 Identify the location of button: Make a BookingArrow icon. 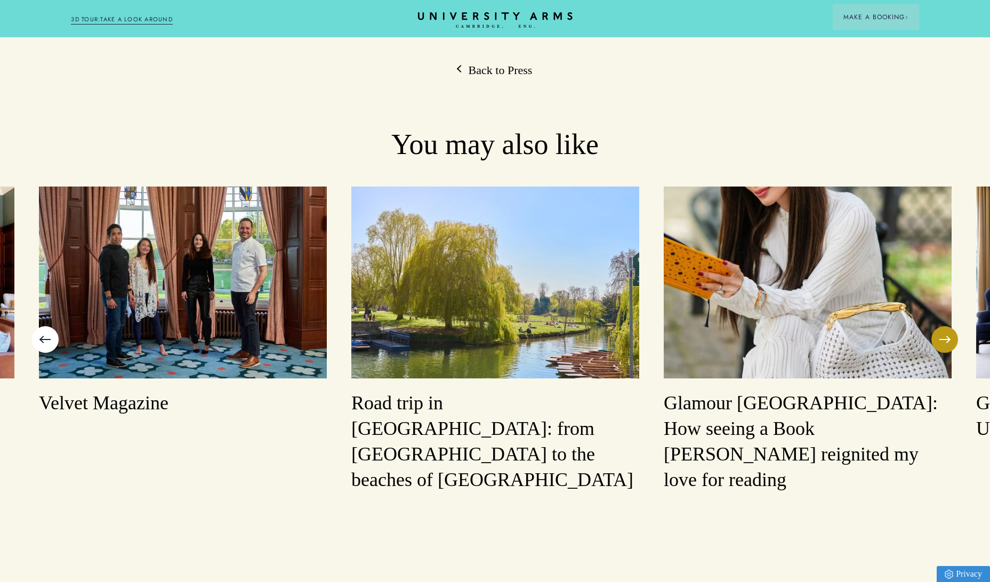
(876, 17).